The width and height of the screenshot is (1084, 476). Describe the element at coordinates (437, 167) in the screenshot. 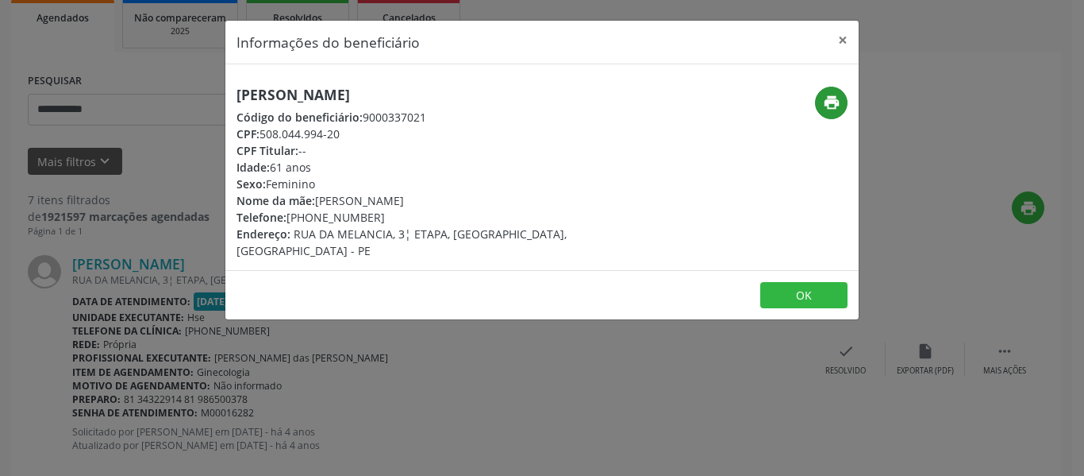

I see `div: 61 anos` at that location.